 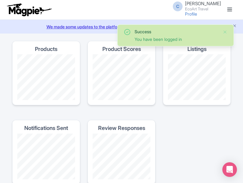 I want to click on div: Success, so click(x=176, y=31).